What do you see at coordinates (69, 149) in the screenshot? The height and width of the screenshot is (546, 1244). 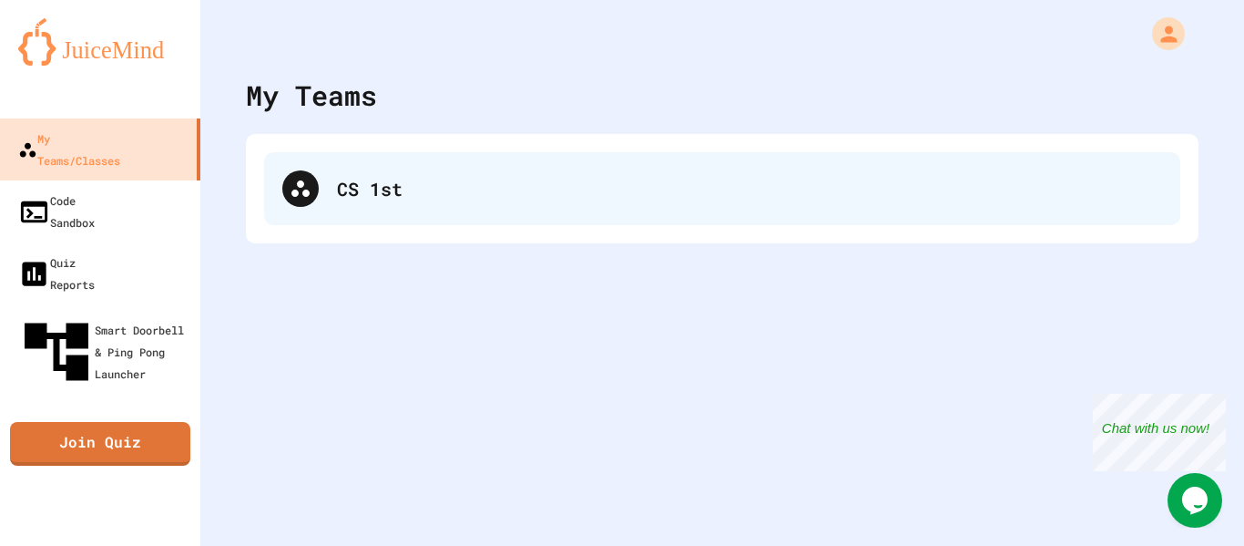 I see `div: My Teams/Classes` at bounding box center [69, 149].